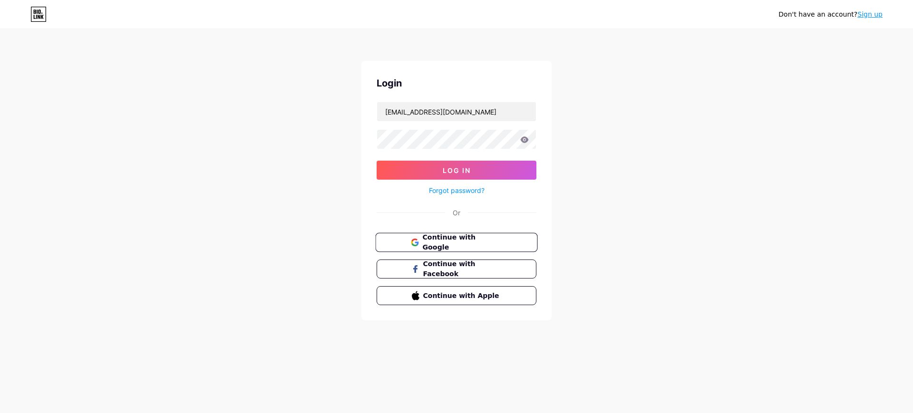 This screenshot has width=913, height=413. I want to click on div: Don't have an account?, so click(831, 14).